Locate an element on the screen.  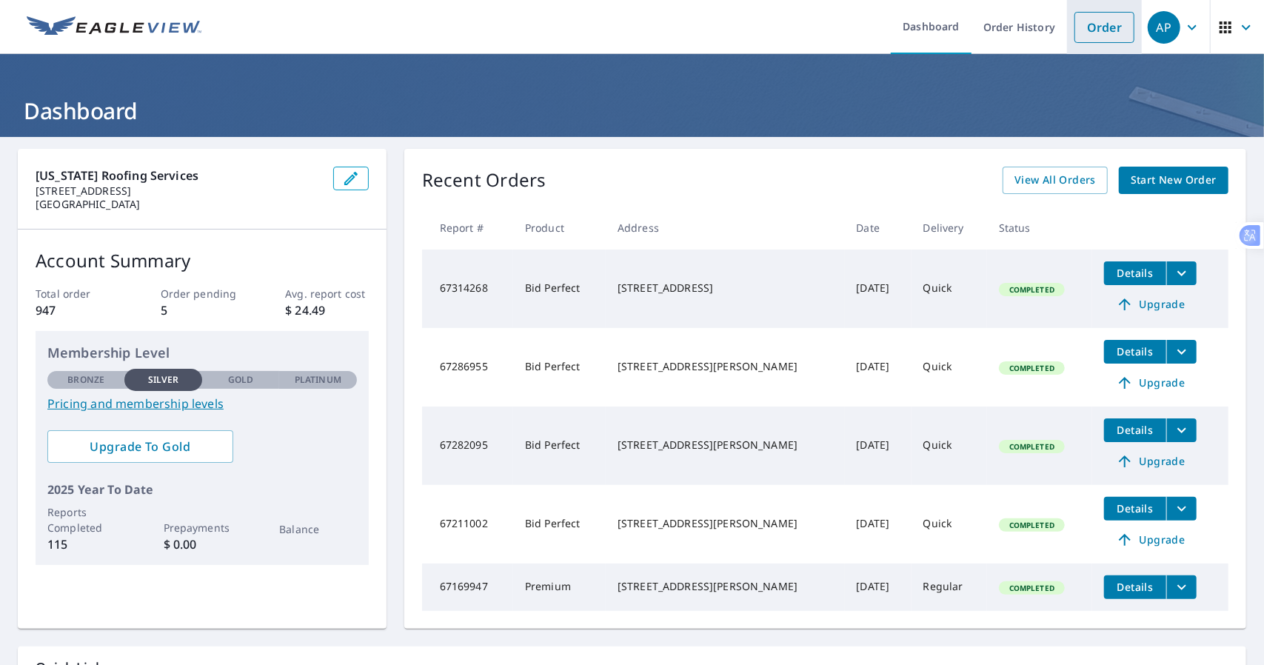
p: Bronze is located at coordinates (86, 380).